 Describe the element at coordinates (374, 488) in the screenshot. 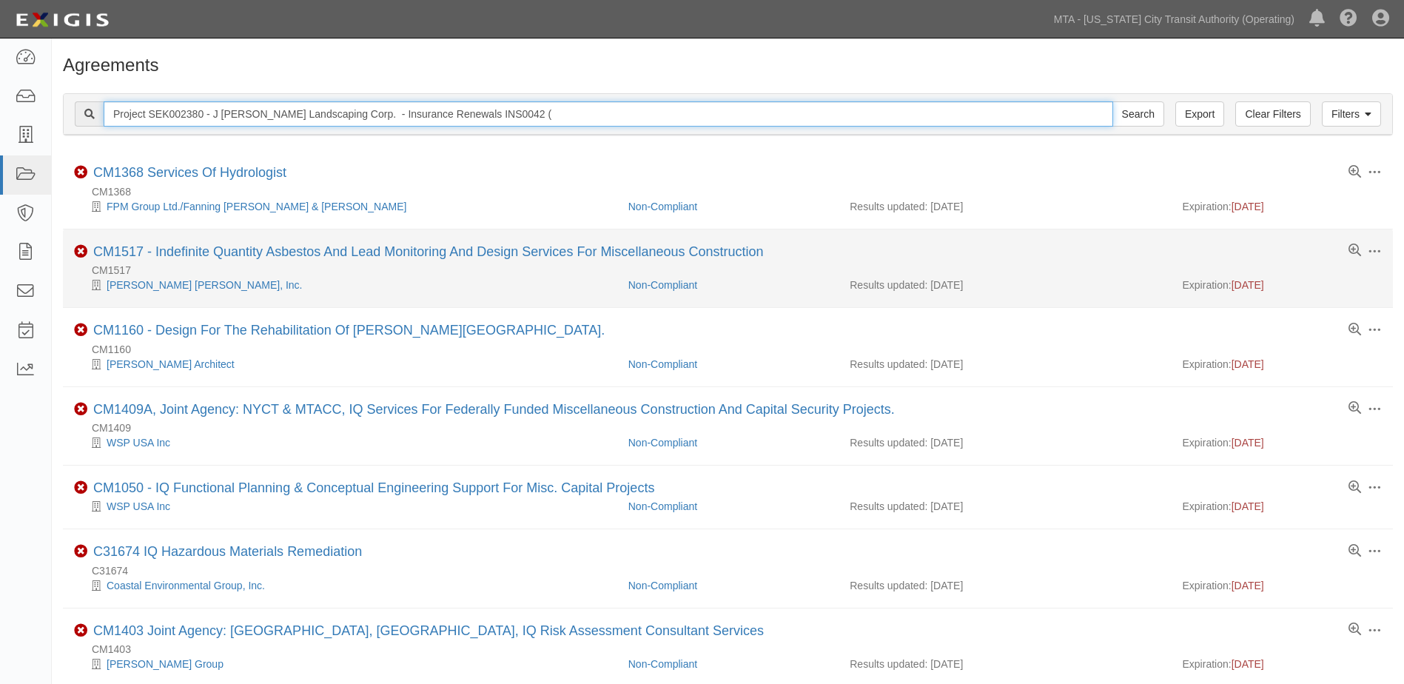

I see `a: CM1050 - IQ Functional Planning & Conceptual Engineering Support For Misc. Capital Projects` at that location.